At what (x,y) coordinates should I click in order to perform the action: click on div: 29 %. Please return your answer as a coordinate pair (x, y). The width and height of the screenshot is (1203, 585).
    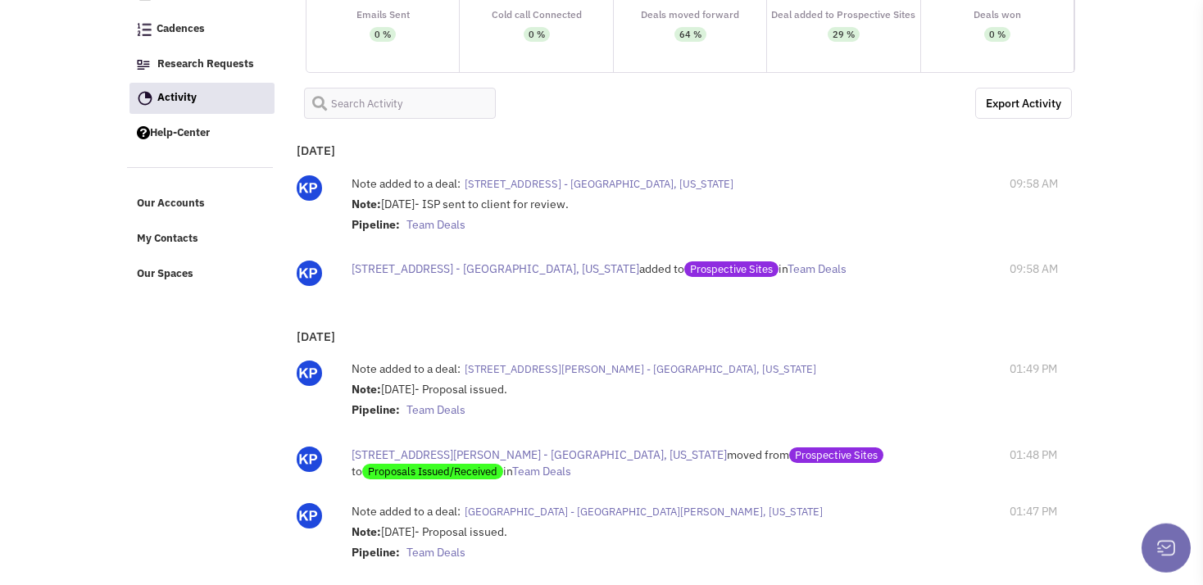
    Looking at the image, I should click on (843, 34).